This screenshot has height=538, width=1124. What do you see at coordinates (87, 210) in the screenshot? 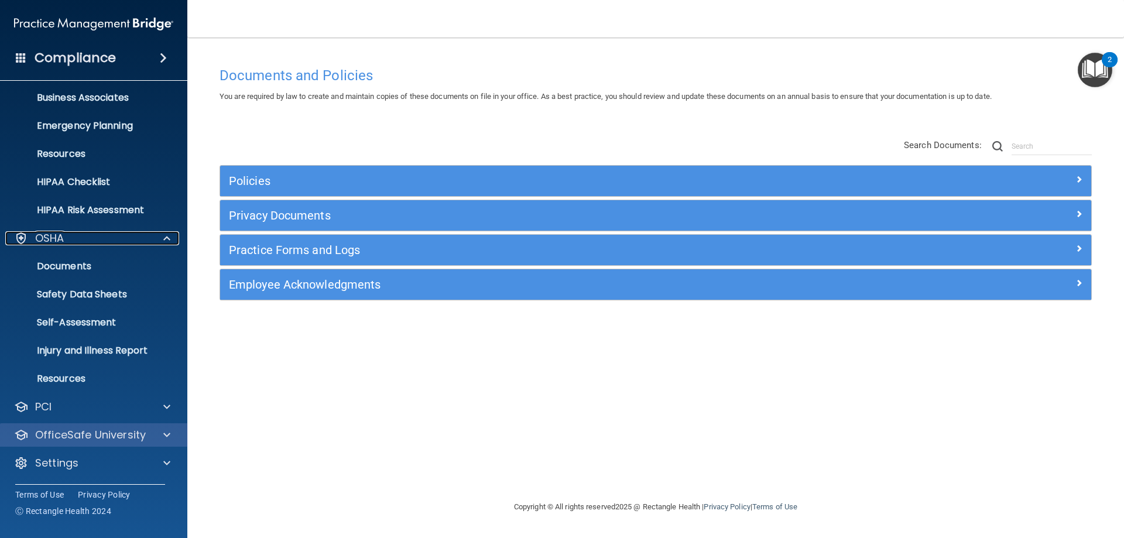
I see `p: HIPAA Risk Assessment` at bounding box center [87, 210].